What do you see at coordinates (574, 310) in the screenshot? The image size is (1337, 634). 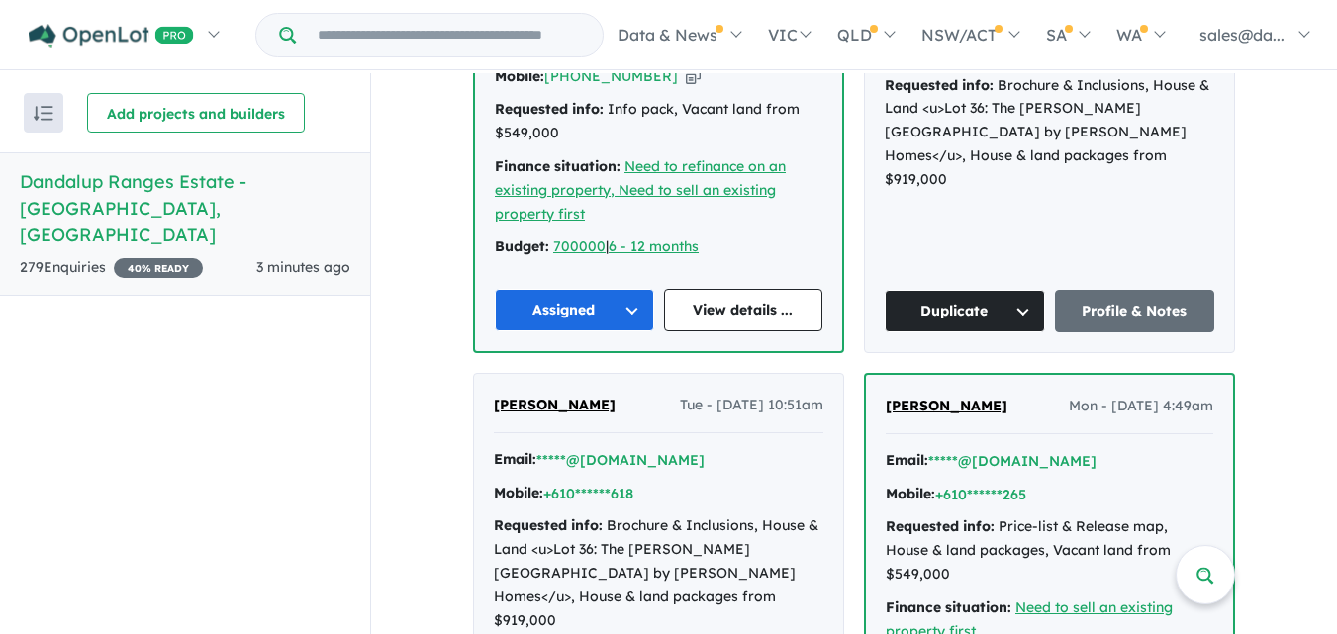 I see `button: Assigned` at bounding box center [574, 310].